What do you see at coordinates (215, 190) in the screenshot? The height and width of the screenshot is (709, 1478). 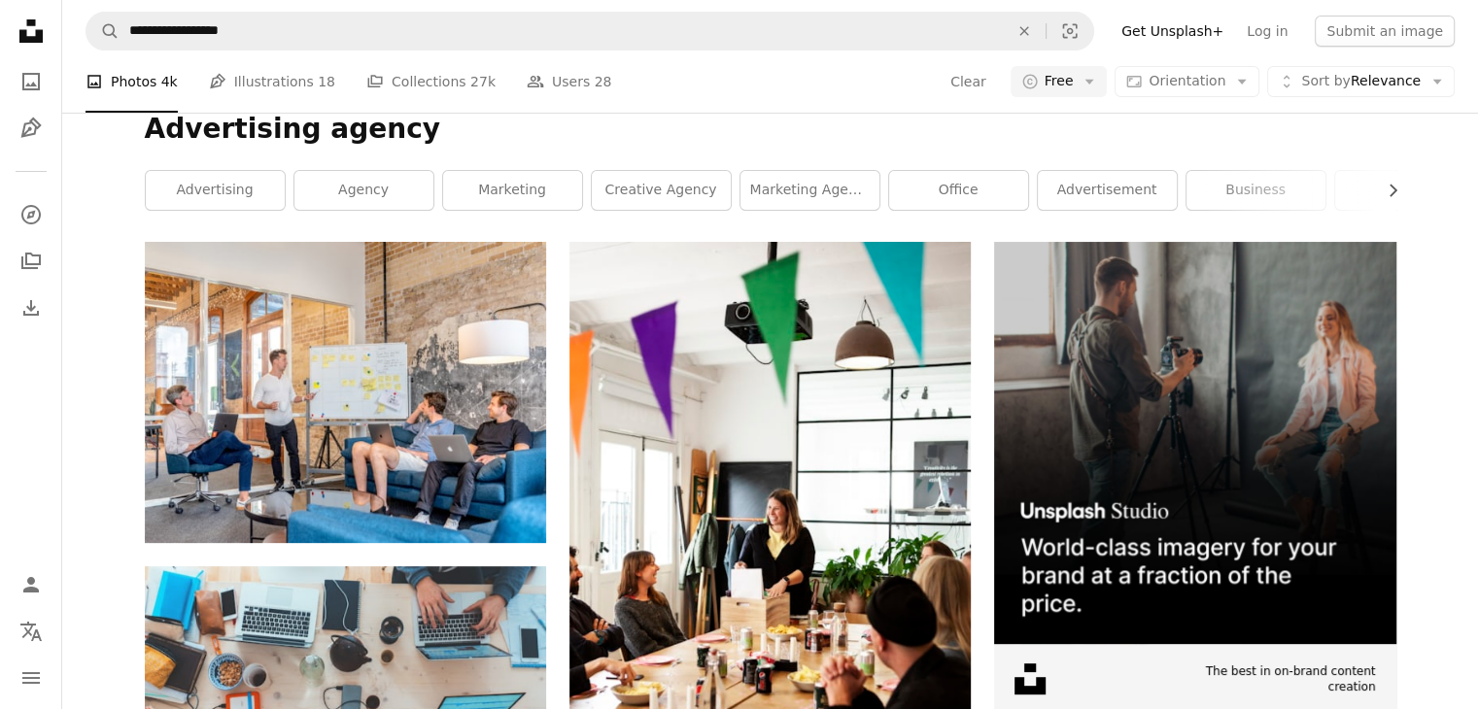 I see `a: advertising` at bounding box center [215, 190].